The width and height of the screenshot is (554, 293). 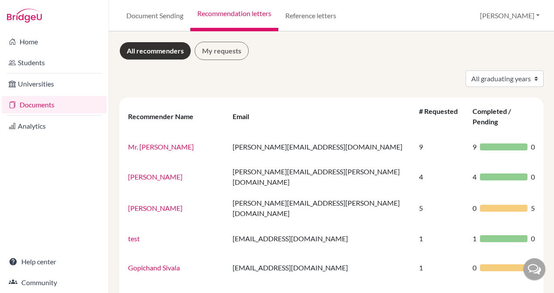 What do you see at coordinates (54, 42) in the screenshot?
I see `a: Home` at bounding box center [54, 42].